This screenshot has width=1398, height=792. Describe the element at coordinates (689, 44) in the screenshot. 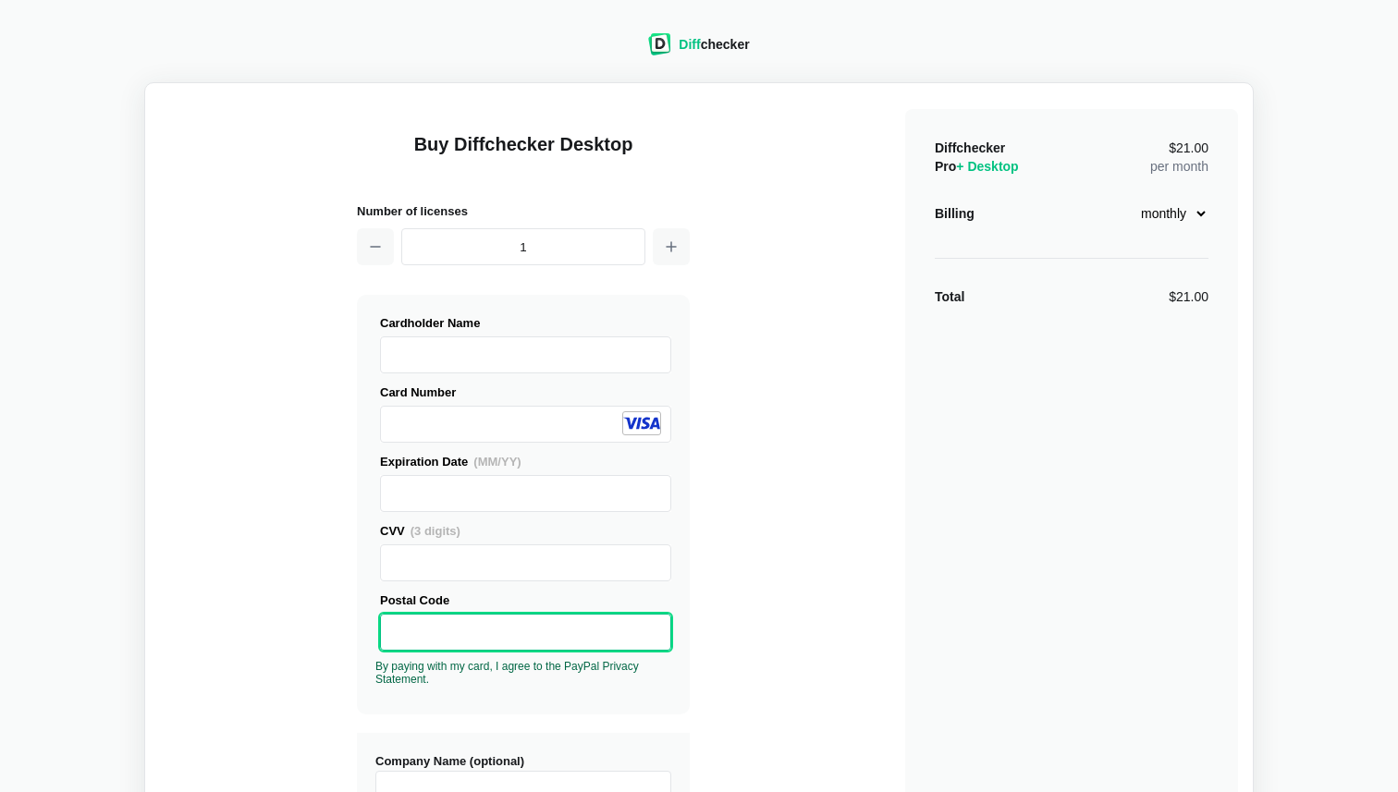

I see `span: Diff` at that location.